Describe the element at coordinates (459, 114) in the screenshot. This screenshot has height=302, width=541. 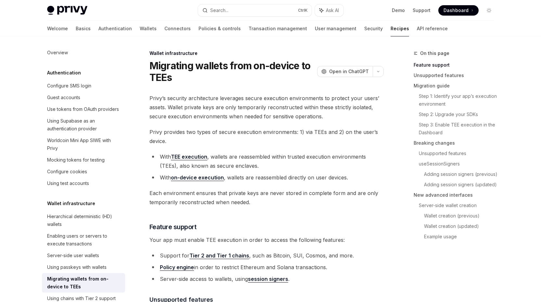
I see `a: Step 2: Upgrade your SDKs` at that location.